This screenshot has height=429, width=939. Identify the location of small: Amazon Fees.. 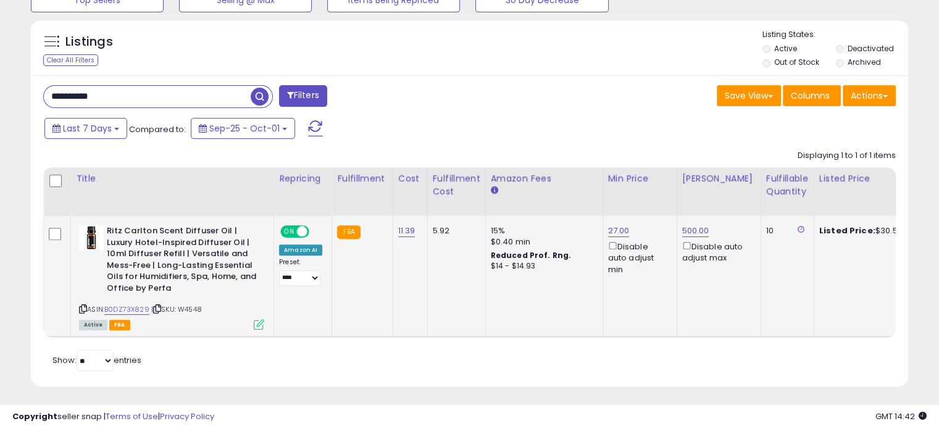
(494, 191).